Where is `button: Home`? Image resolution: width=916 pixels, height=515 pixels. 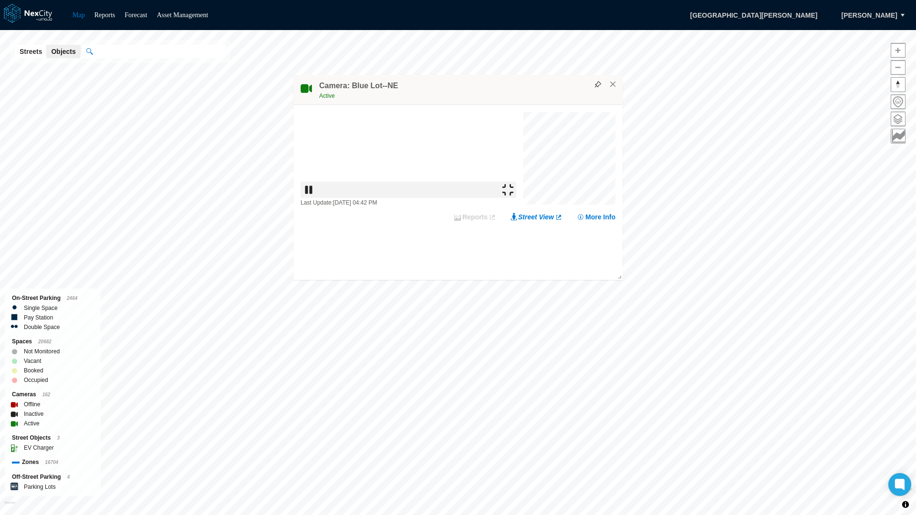 button: Home is located at coordinates (898, 102).